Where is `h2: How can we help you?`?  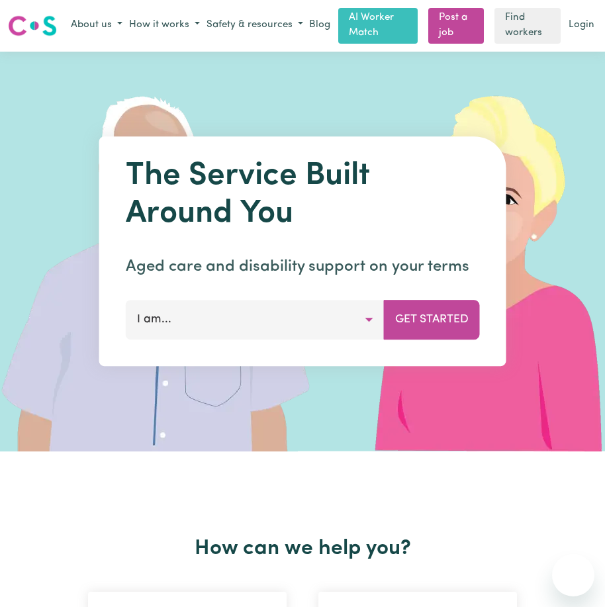 h2: How can we help you? is located at coordinates (302, 548).